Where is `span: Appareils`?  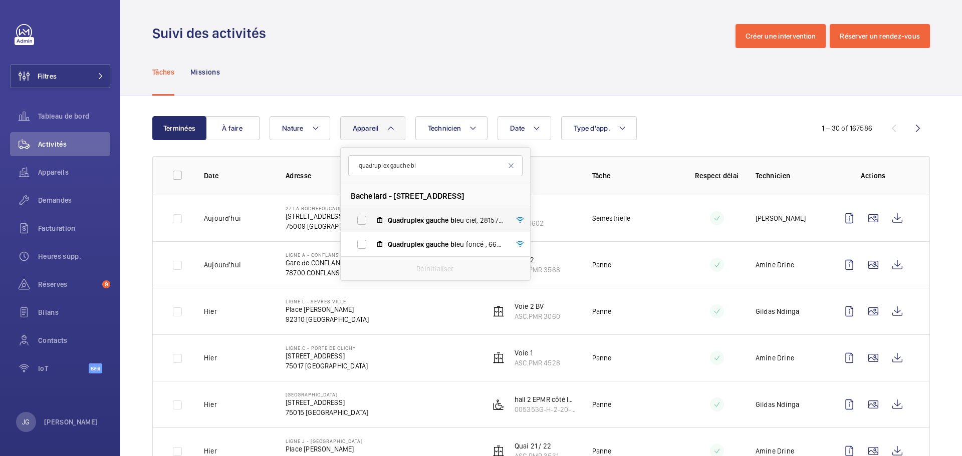 span: Appareils is located at coordinates (74, 172).